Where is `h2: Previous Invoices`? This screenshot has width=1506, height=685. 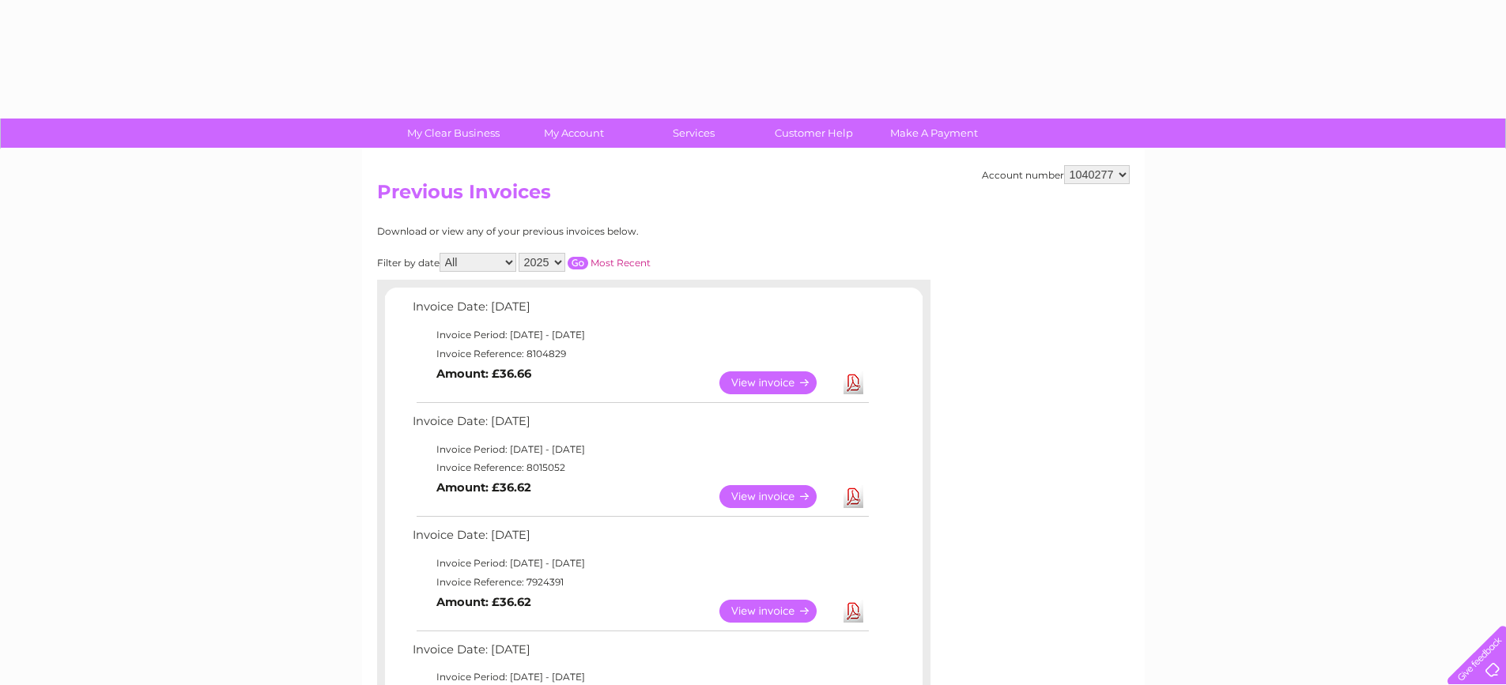 h2: Previous Invoices is located at coordinates (753, 196).